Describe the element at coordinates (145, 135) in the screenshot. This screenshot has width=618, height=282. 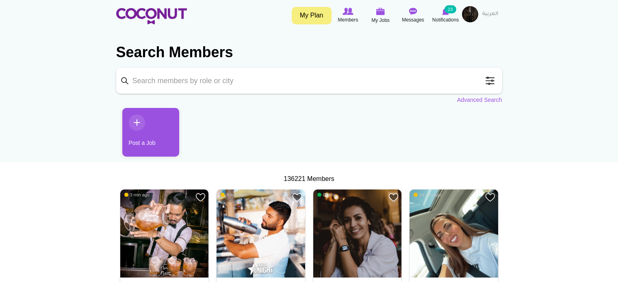
I see `li: 1 / 1` at that location.